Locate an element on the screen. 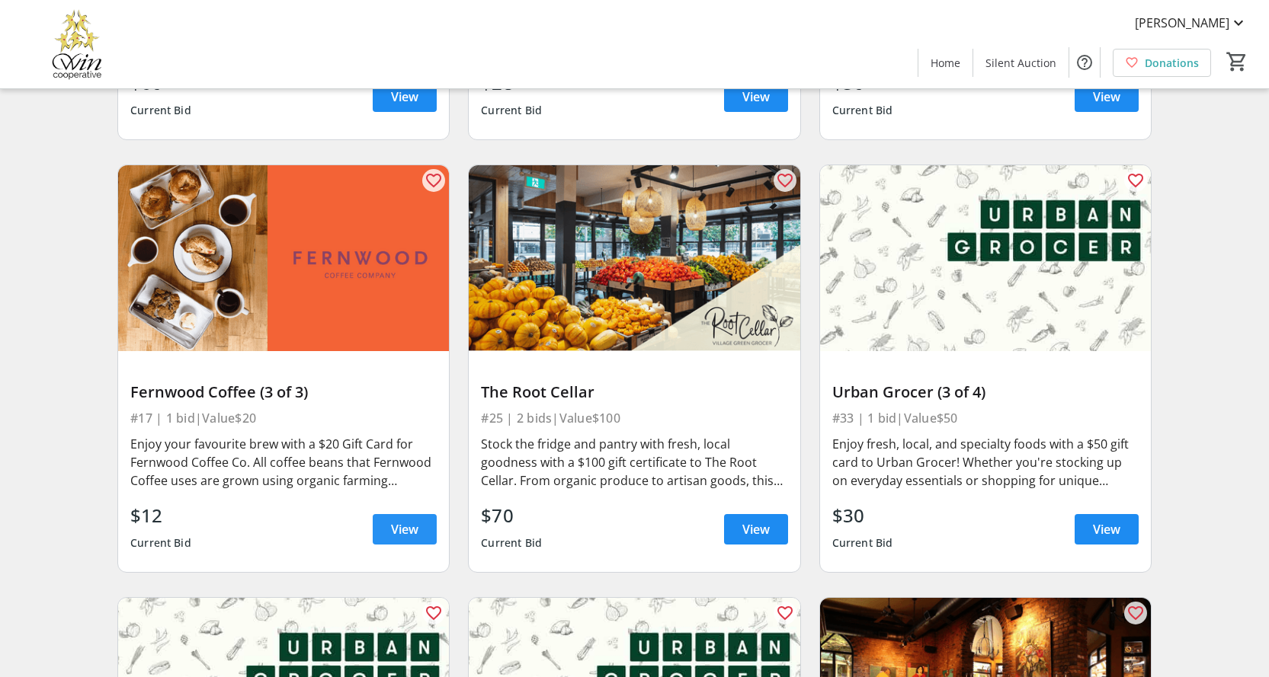  img: The Root Cellar is located at coordinates (634, 258).